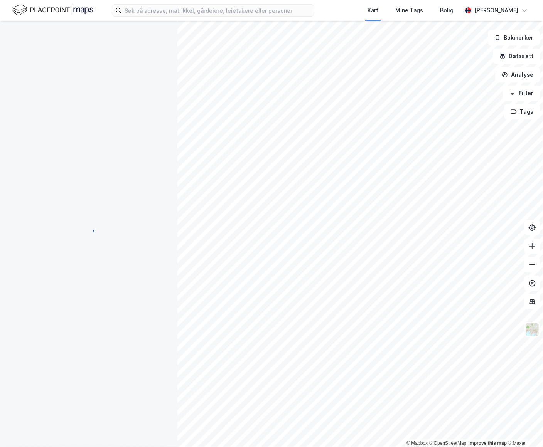  What do you see at coordinates (53, 10) in the screenshot?
I see `img: logo.f888ab2527a4732fd821a326f86c7f29.svg` at bounding box center [53, 10].